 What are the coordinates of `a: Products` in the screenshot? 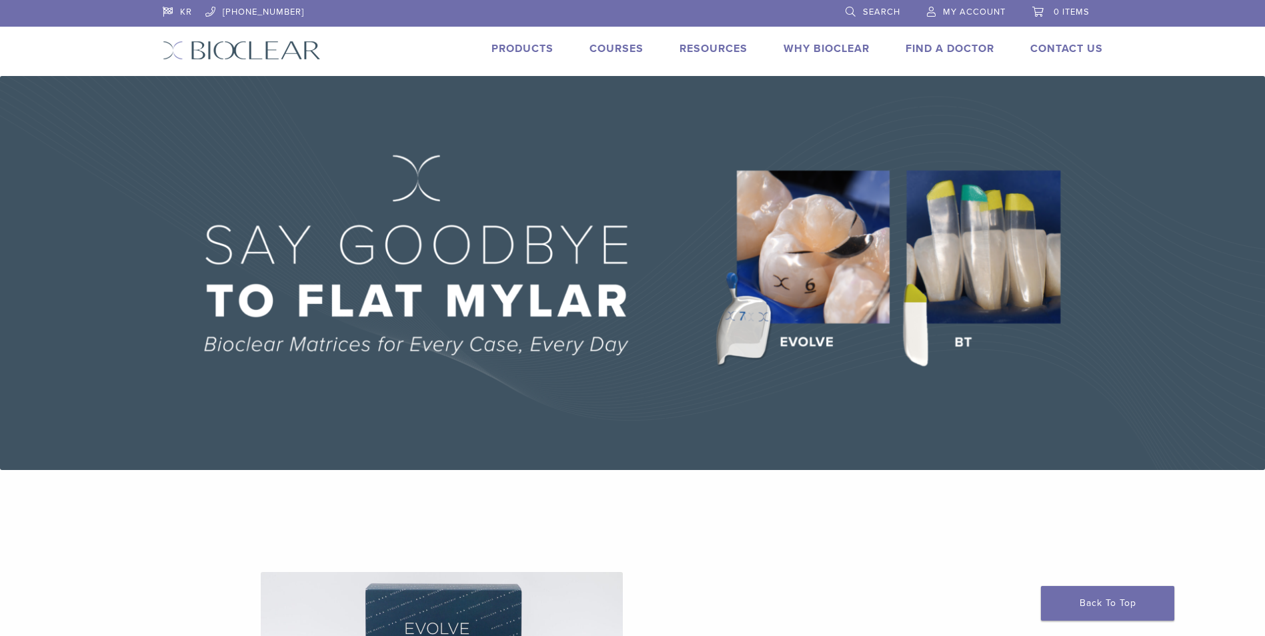 It's located at (522, 49).